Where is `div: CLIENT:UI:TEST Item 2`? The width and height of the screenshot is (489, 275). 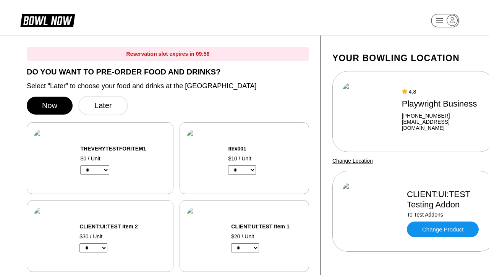
div: CLIENT:UI:TEST Item 2 is located at coordinates (119, 227).